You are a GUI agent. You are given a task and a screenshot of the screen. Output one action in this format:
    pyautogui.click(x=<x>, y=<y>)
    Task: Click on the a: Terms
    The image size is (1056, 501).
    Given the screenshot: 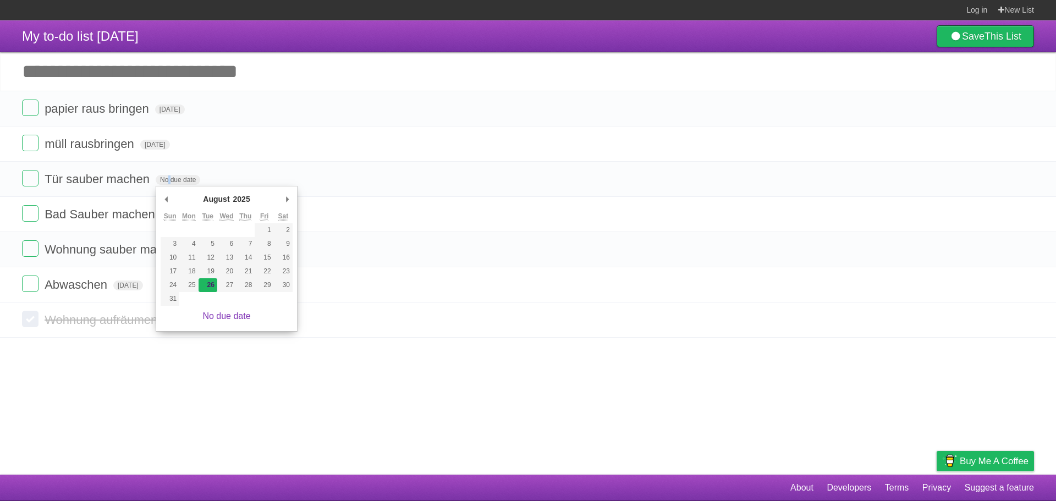 What is the action you would take?
    pyautogui.click(x=897, y=488)
    